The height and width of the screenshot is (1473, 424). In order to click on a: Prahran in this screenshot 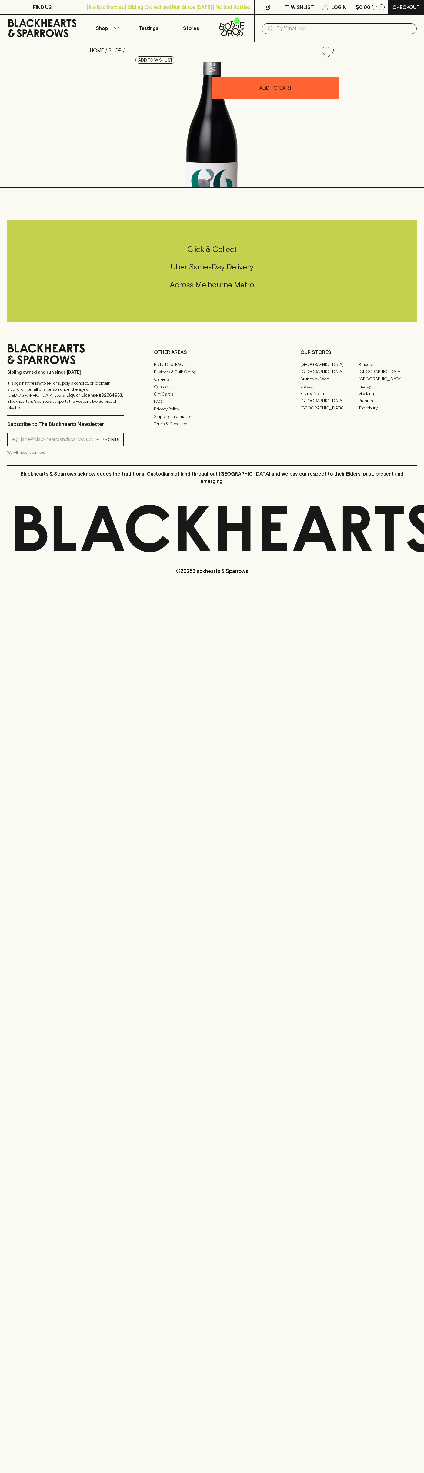, I will do `click(388, 401)`.